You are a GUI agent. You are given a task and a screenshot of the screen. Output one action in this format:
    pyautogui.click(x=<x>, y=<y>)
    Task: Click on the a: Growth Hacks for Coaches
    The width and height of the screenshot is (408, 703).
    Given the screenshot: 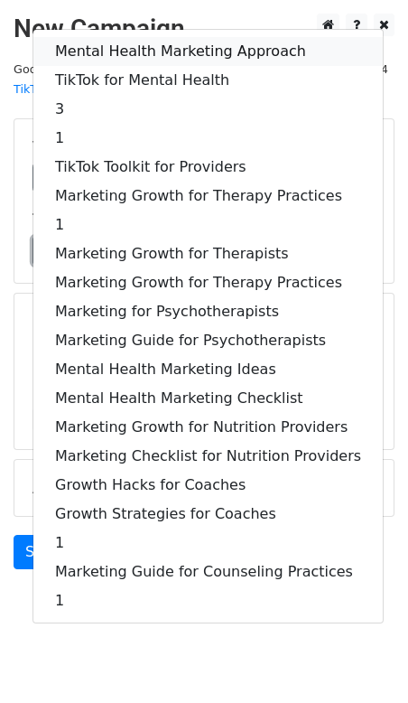 What is the action you would take?
    pyautogui.click(x=208, y=485)
    